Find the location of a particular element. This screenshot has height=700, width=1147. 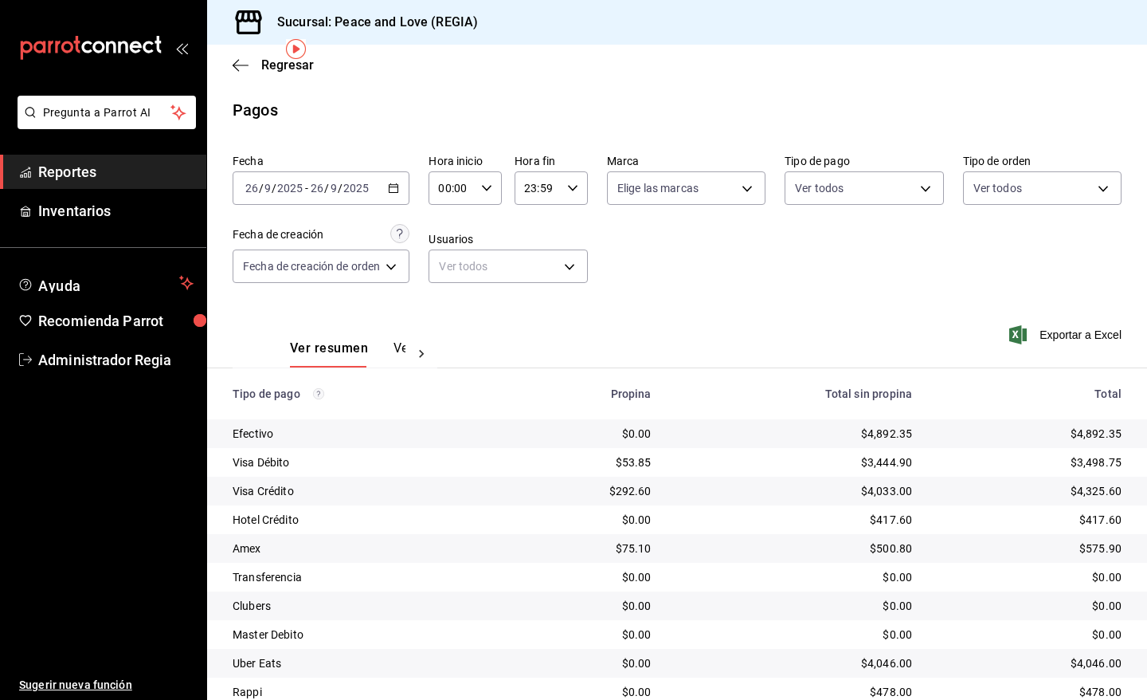

button: Regresar is located at coordinates (273, 65).